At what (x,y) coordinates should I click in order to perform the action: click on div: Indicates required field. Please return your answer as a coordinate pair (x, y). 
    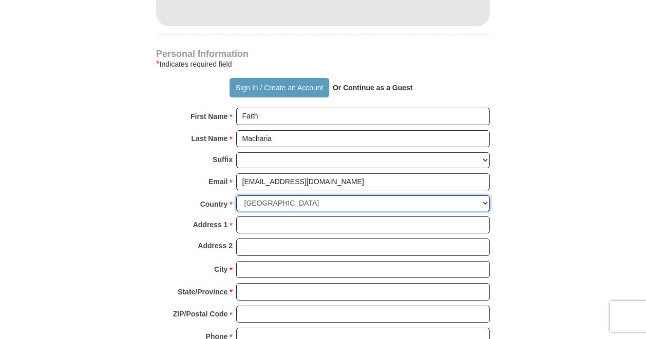
    Looking at the image, I should click on (323, 64).